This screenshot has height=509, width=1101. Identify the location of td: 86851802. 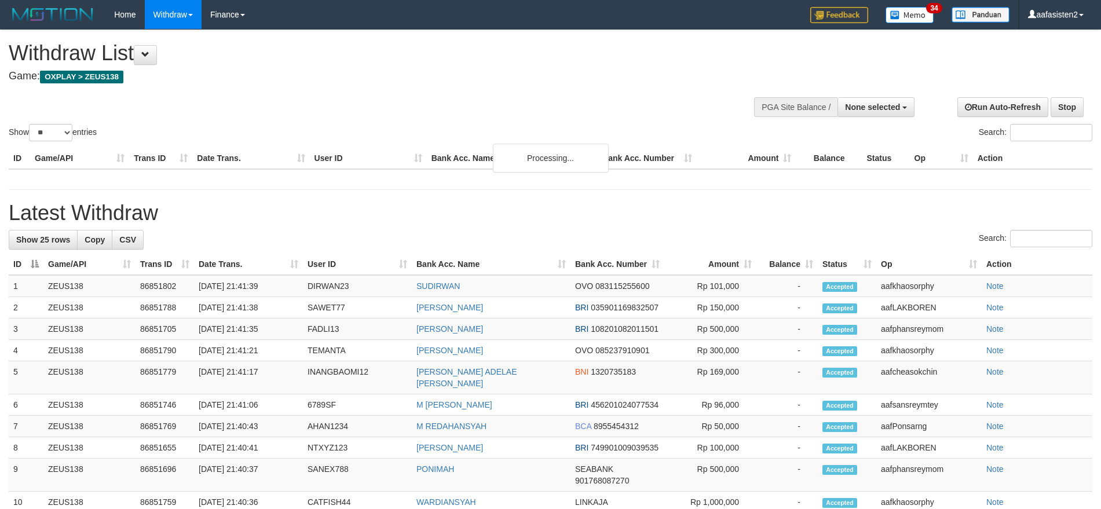
(164, 286).